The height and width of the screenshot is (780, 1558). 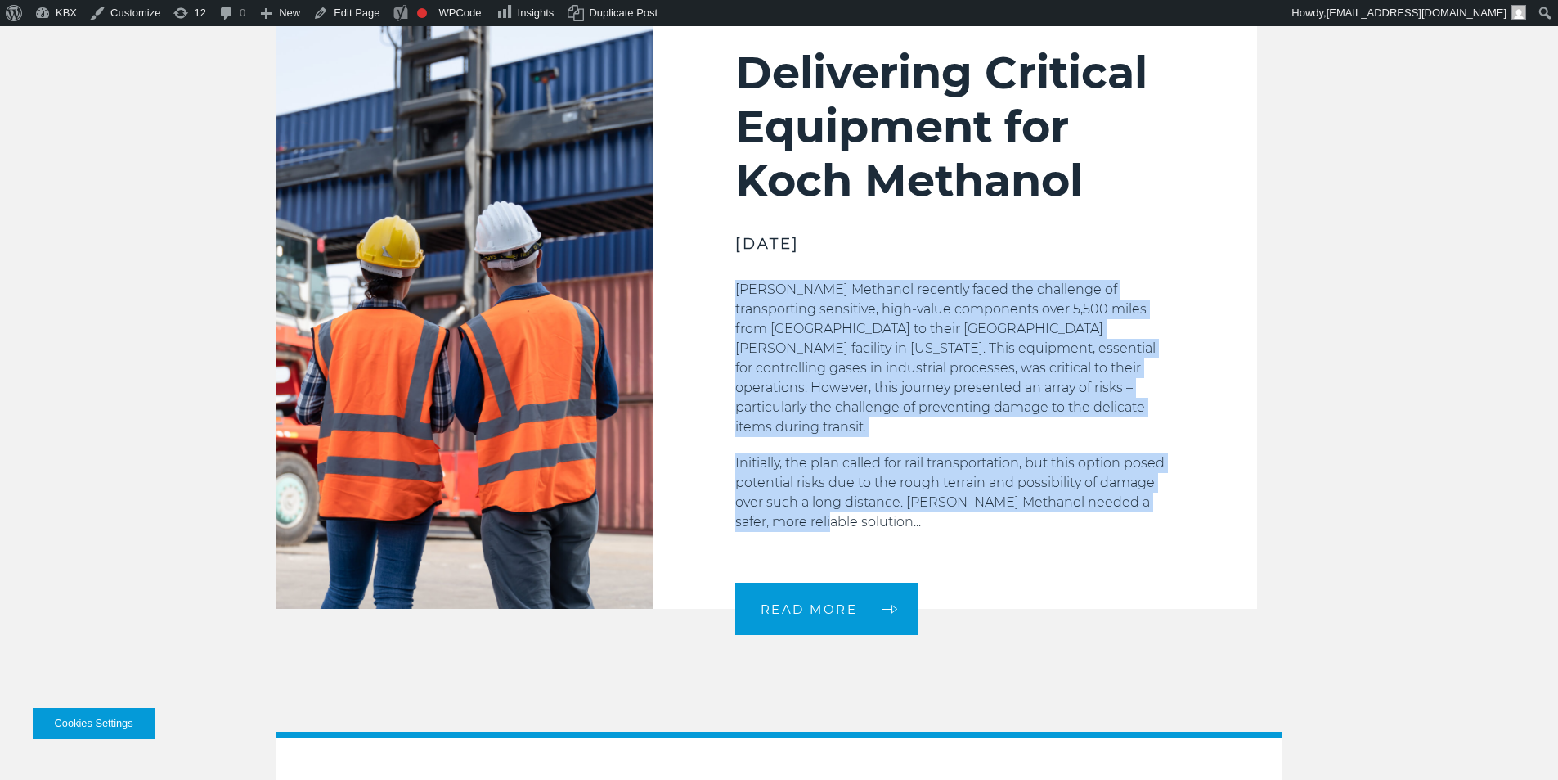 What do you see at coordinates (809, 609) in the screenshot?
I see `span: READ MORE` at bounding box center [809, 609].